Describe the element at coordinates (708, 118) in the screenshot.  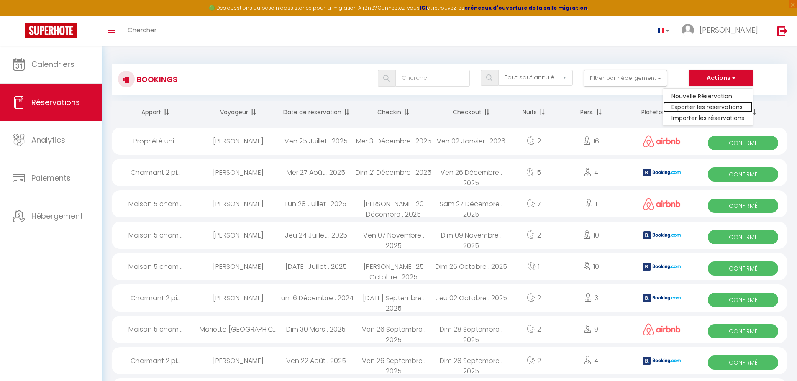
I see `a: Importer les réservations` at that location.